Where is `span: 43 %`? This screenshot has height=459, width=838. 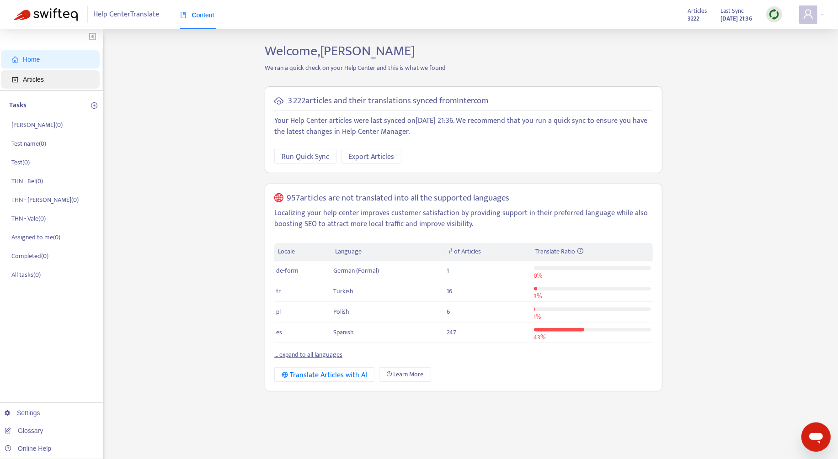
span: 43 % is located at coordinates (540, 337).